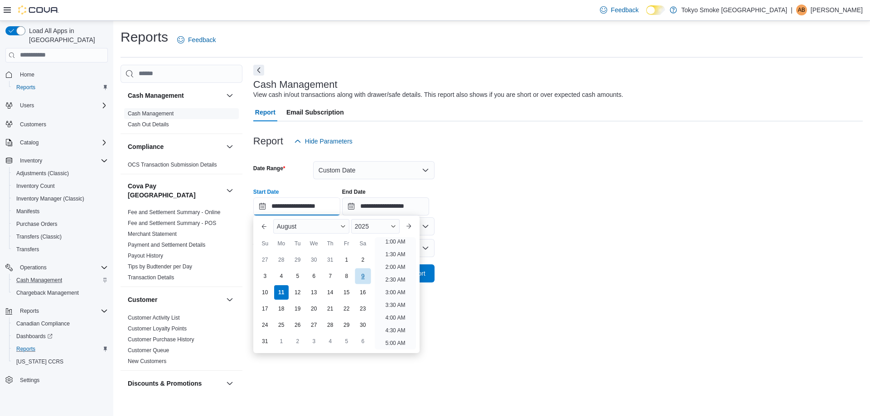  Describe the element at coordinates (37, 224) in the screenshot. I see `a: Purchase Orders` at that location.